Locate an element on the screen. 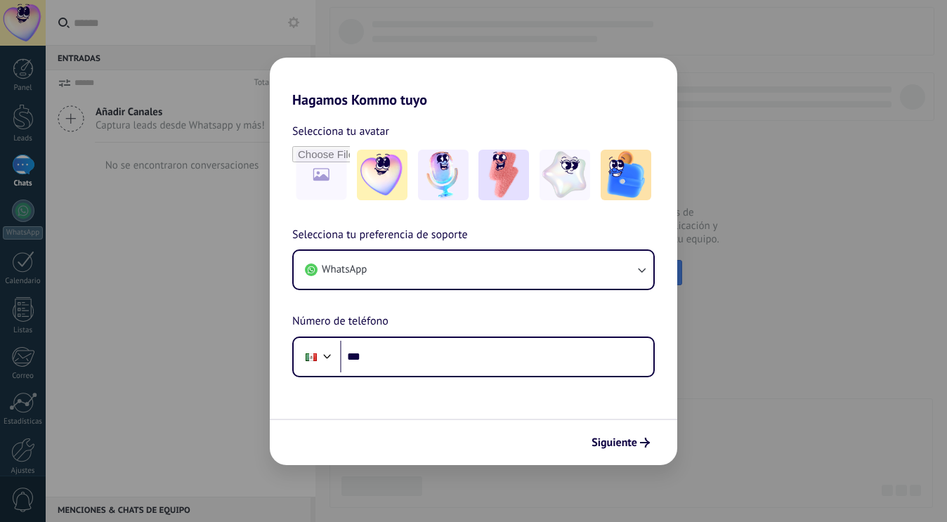 This screenshot has width=947, height=522. span: Número de teléfono is located at coordinates (340, 322).